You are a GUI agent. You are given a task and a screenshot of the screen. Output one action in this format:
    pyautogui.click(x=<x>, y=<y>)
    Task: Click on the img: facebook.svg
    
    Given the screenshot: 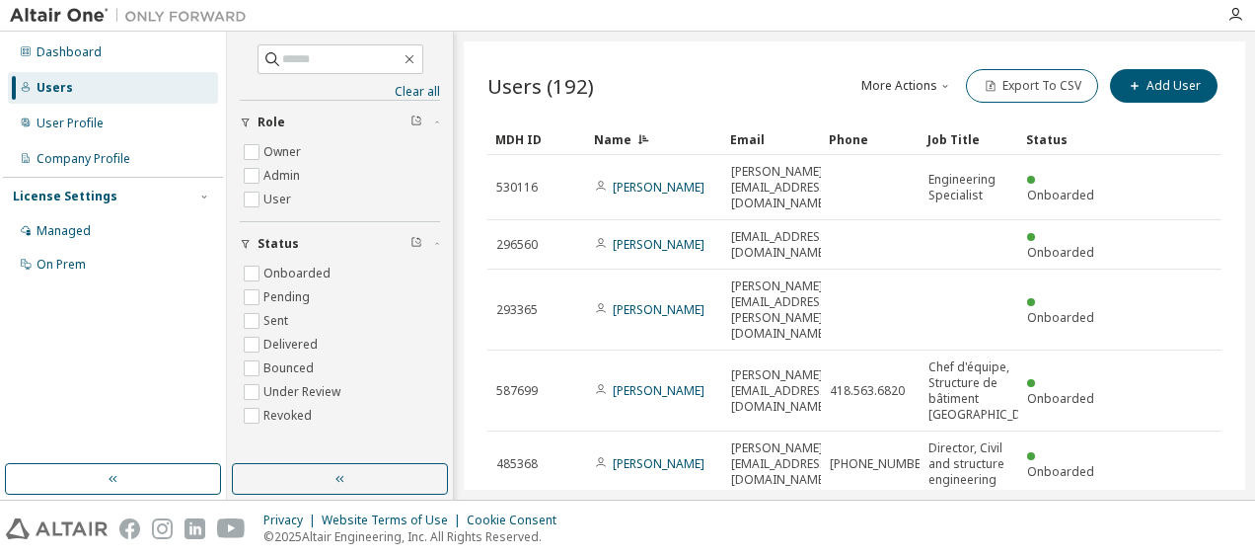 What is the action you would take?
    pyautogui.click(x=129, y=528)
    